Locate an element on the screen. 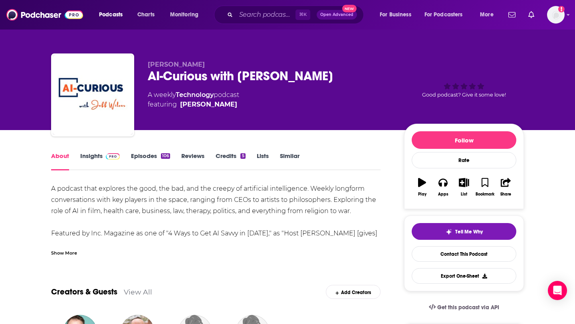 The width and height of the screenshot is (575, 324). a: InsightsPodchaser Pro is located at coordinates (100, 161).